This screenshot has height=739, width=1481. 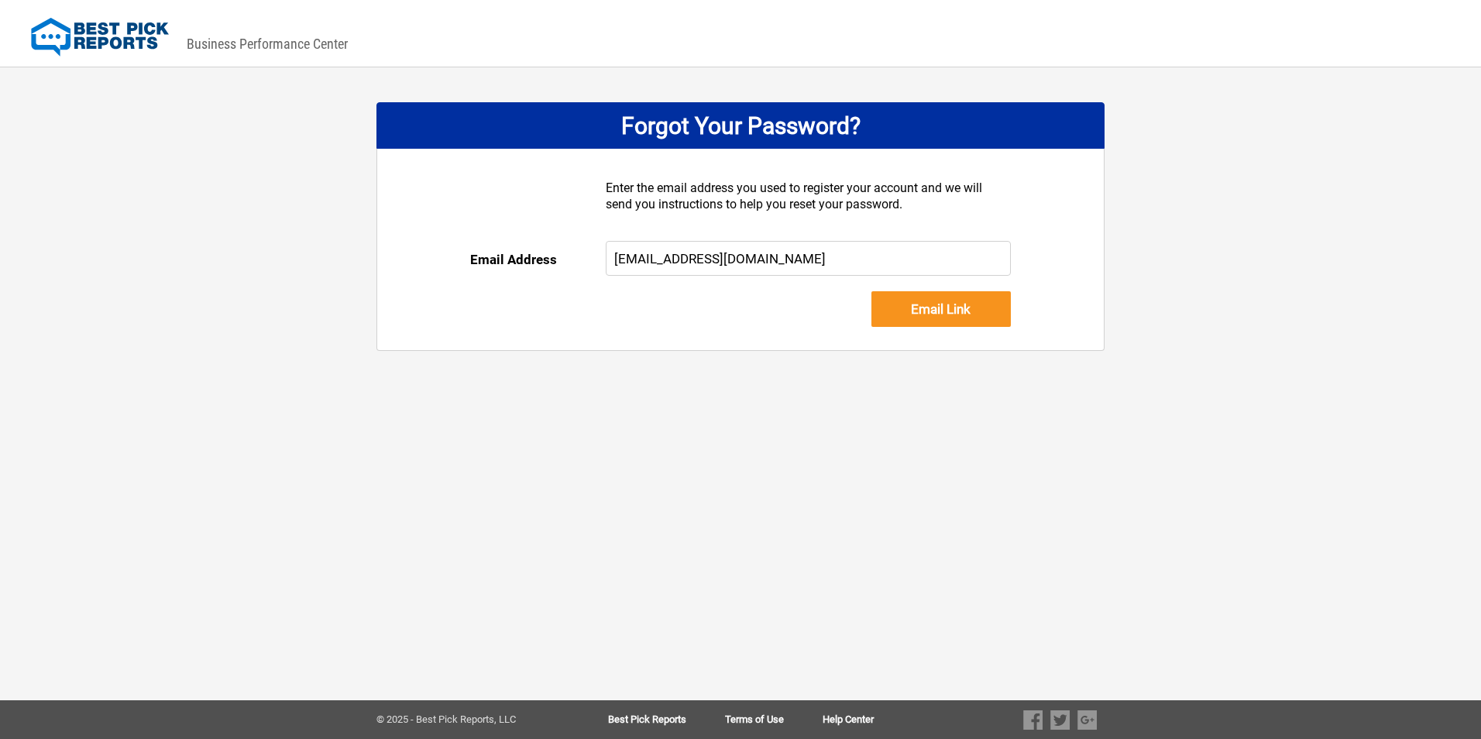 I want to click on div: Forgot Your Password?, so click(x=740, y=125).